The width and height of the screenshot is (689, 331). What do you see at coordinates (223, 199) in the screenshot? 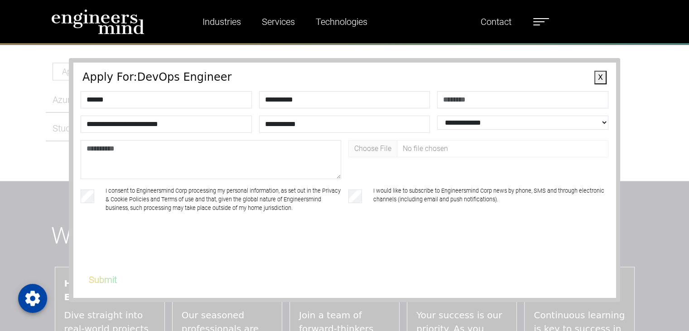
I see `label: I consent to Engineersmind Corp processing my personal information, as set out in the Privacy & C...` at bounding box center [223, 199].